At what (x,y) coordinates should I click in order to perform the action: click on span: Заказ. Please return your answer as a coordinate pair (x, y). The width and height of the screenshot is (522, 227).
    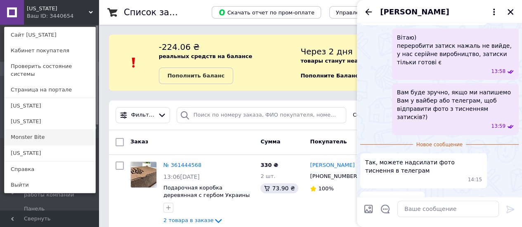
    Looking at the image, I should click on (139, 141).